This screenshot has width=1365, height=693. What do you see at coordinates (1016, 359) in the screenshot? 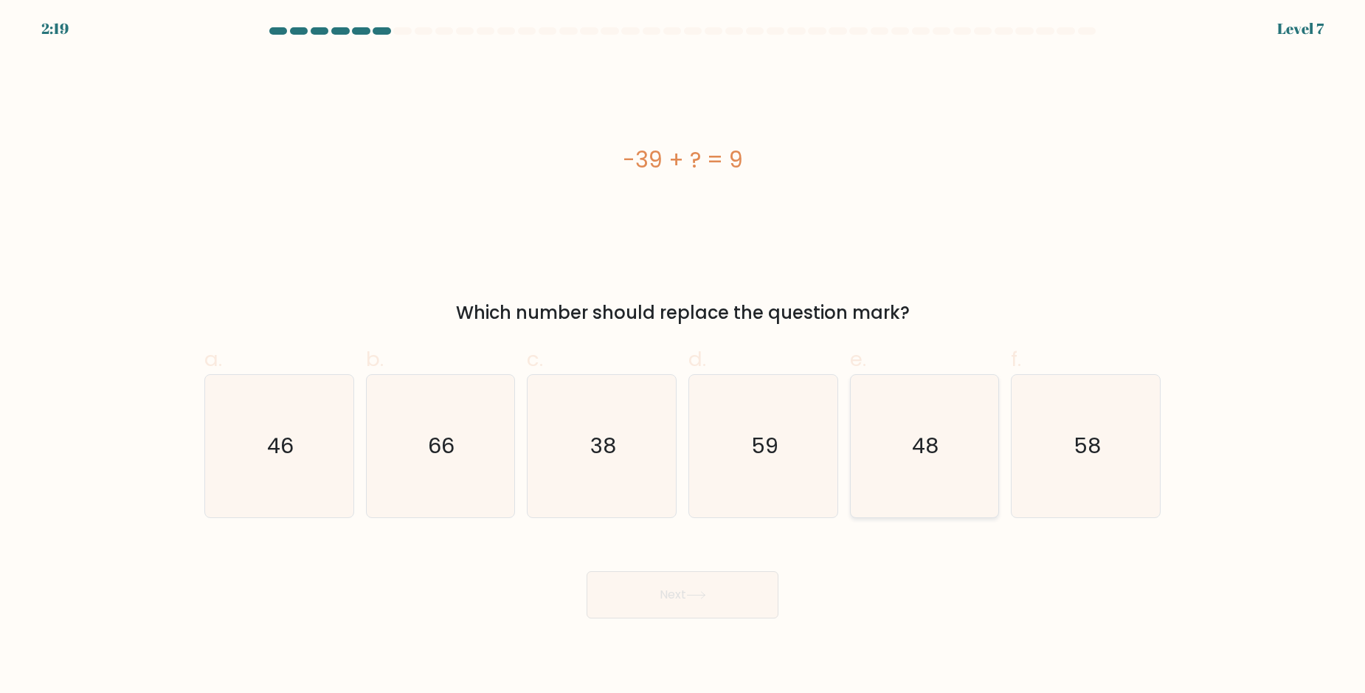
I see `span: f.` at bounding box center [1016, 359].